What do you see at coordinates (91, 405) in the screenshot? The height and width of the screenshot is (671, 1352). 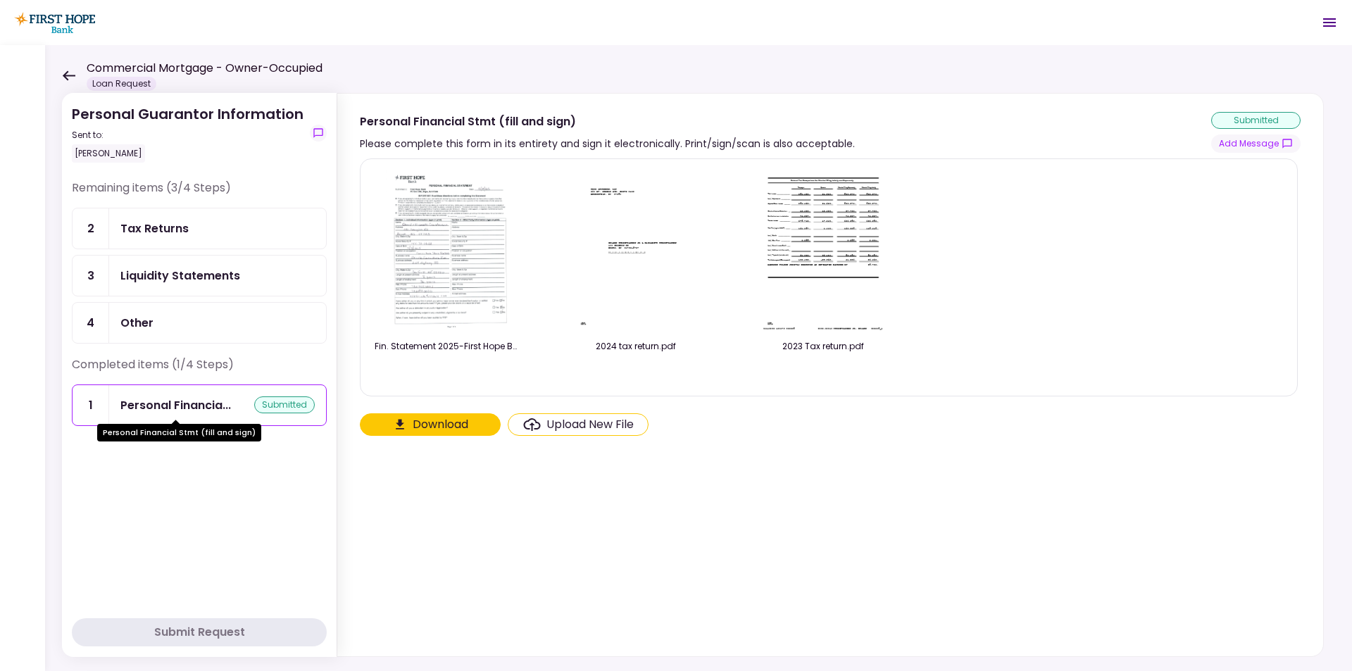 I see `div: 1` at bounding box center [91, 405].